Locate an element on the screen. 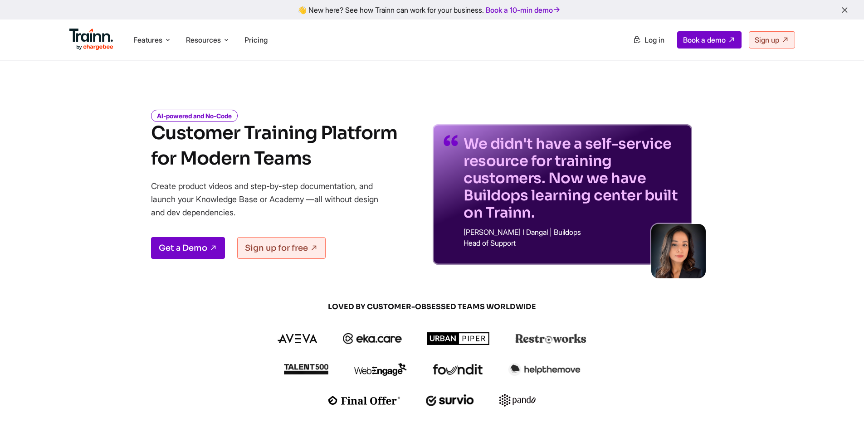  img: talent500 logo is located at coordinates (306, 369).